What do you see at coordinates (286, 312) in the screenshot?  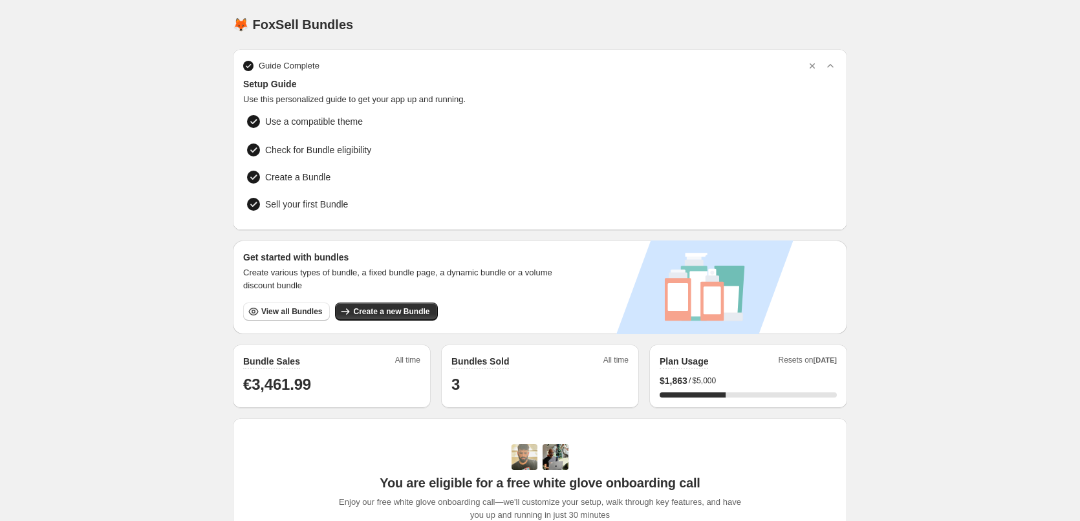 I see `button: View all Bundles` at bounding box center [286, 312].